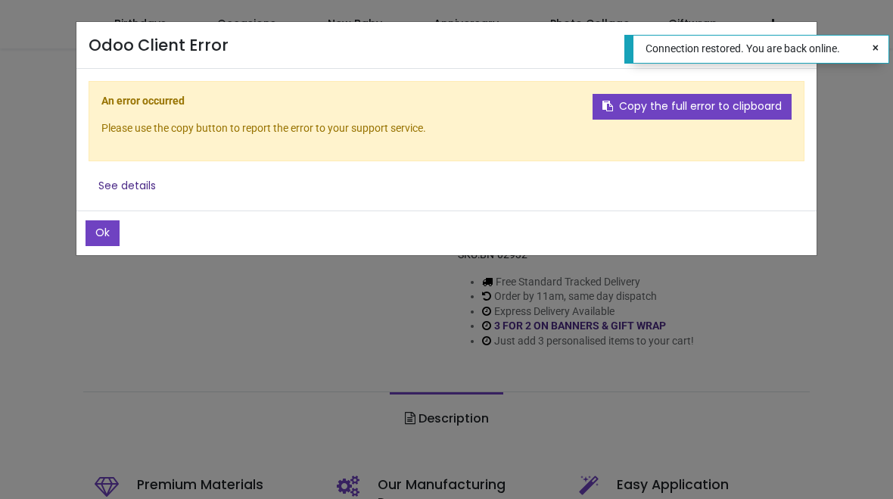 The width and height of the screenshot is (893, 499). Describe the element at coordinates (102, 233) in the screenshot. I see `button: Ok` at that location.